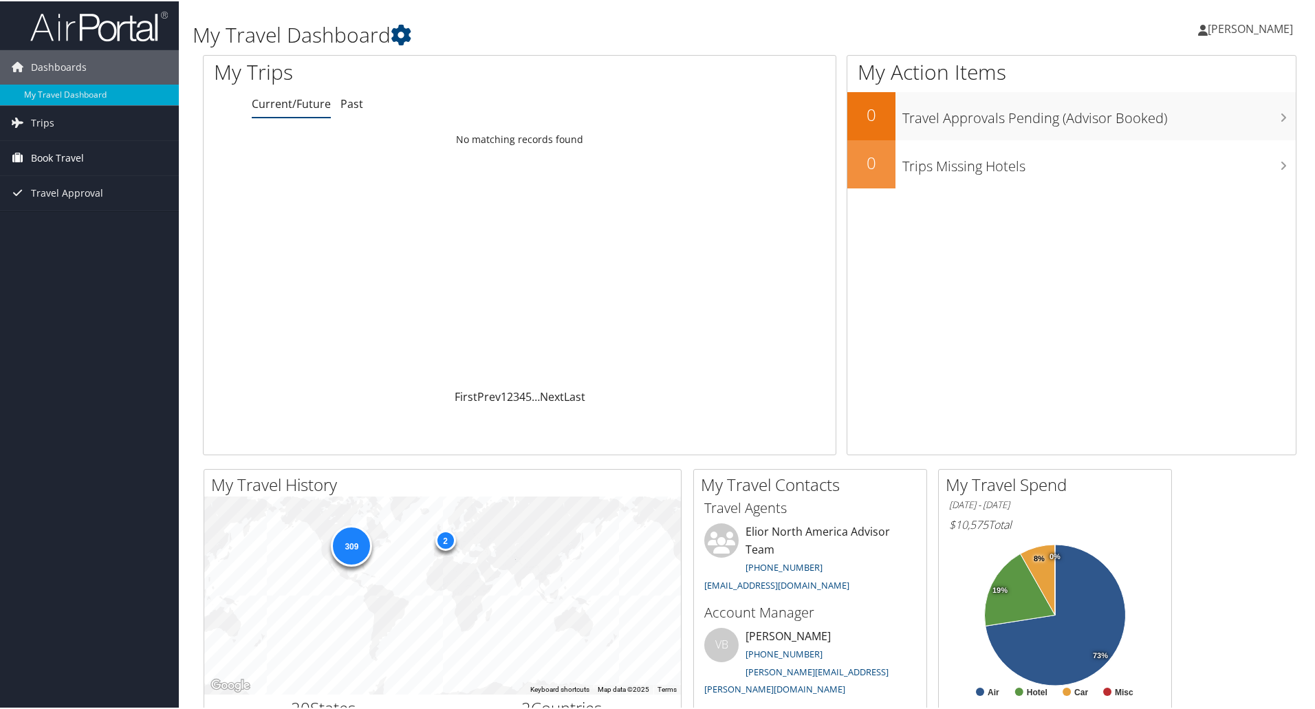 This screenshot has width=1315, height=709. What do you see at coordinates (1059, 484) in the screenshot?
I see `h2: My Travel Spend` at bounding box center [1059, 484].